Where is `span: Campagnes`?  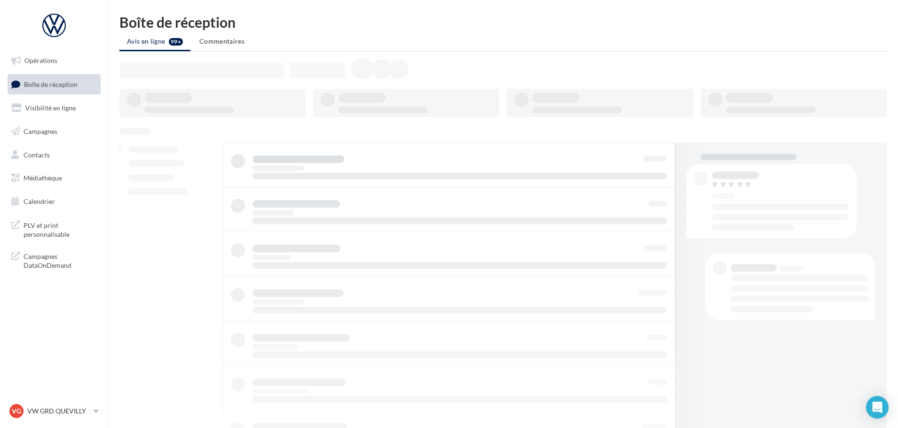
span: Campagnes is located at coordinates (40, 131).